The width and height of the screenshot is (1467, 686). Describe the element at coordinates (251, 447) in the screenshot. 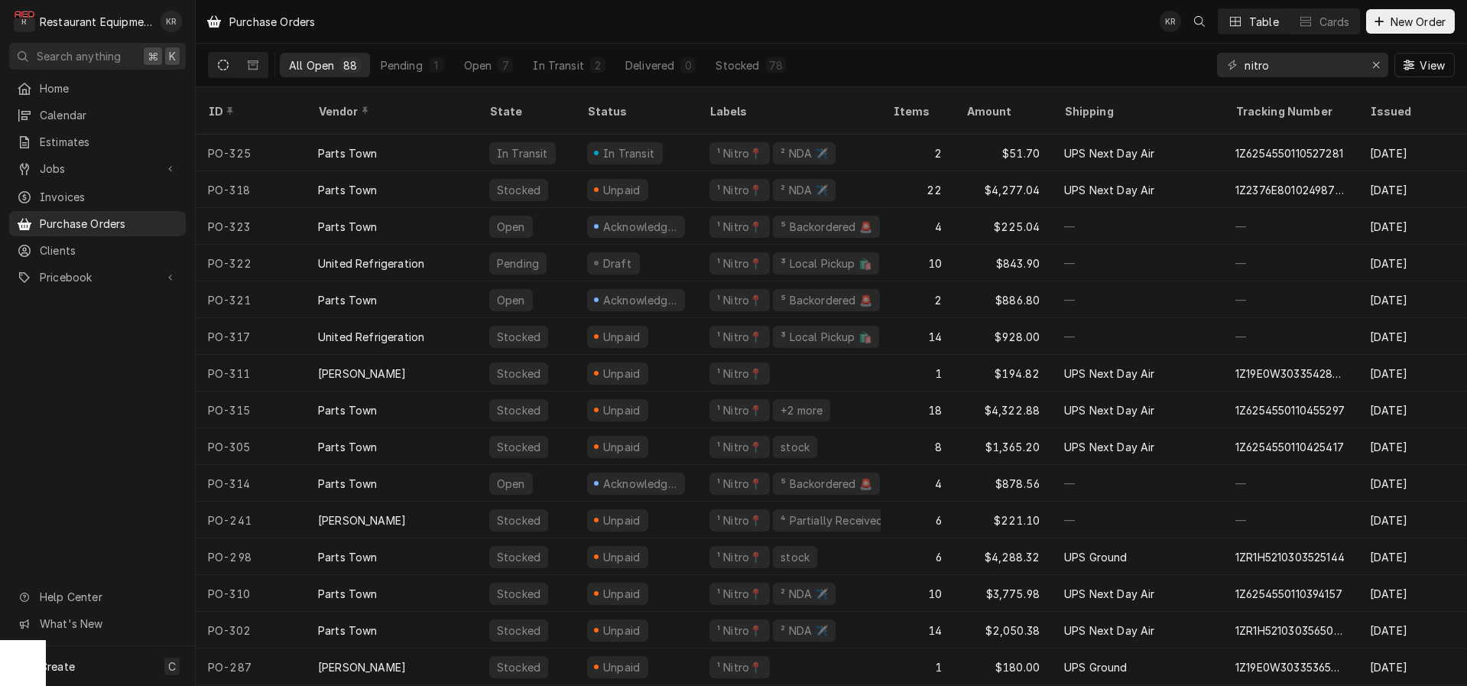

I see `div: PO-305` at that location.